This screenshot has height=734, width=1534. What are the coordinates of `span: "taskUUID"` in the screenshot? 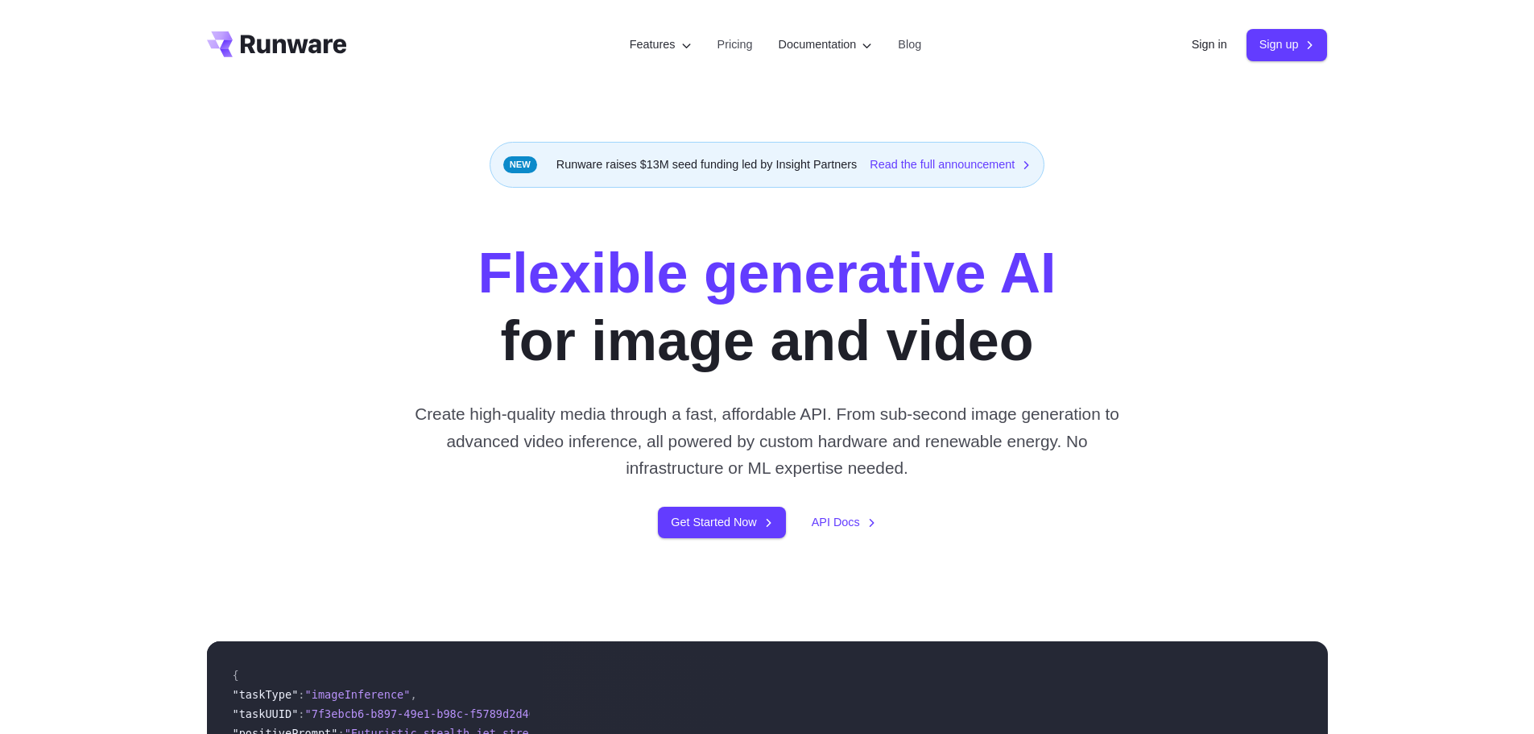 It's located at (266, 714).